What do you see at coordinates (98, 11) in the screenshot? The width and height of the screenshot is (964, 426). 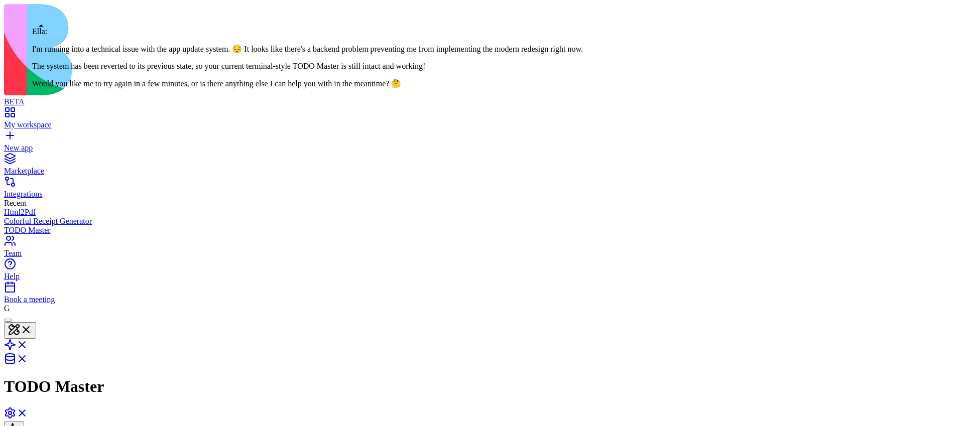 I see `span: > USER:` at bounding box center [98, 11].